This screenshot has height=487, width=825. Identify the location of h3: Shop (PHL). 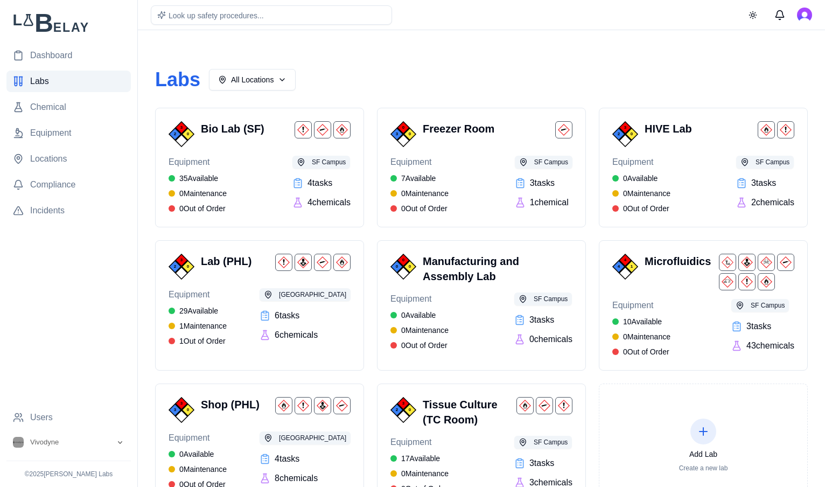
(236, 405).